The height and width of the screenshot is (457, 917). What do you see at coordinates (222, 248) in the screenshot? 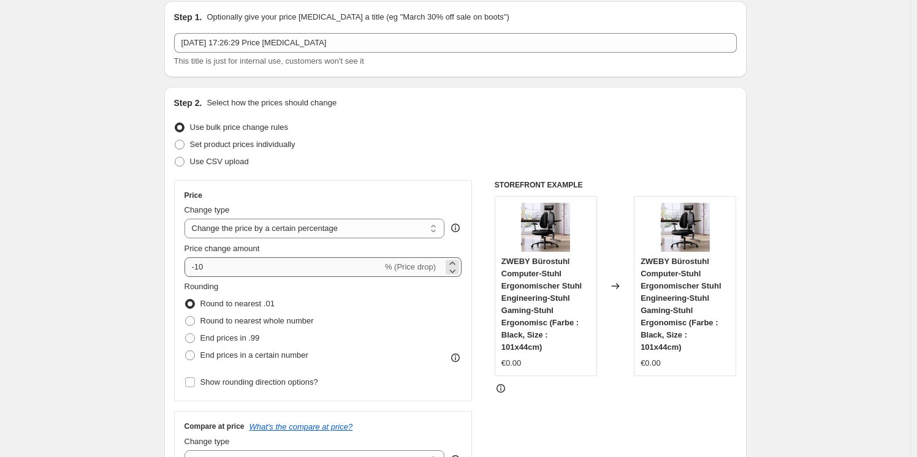
I see `span: Price change amount` at bounding box center [222, 248].